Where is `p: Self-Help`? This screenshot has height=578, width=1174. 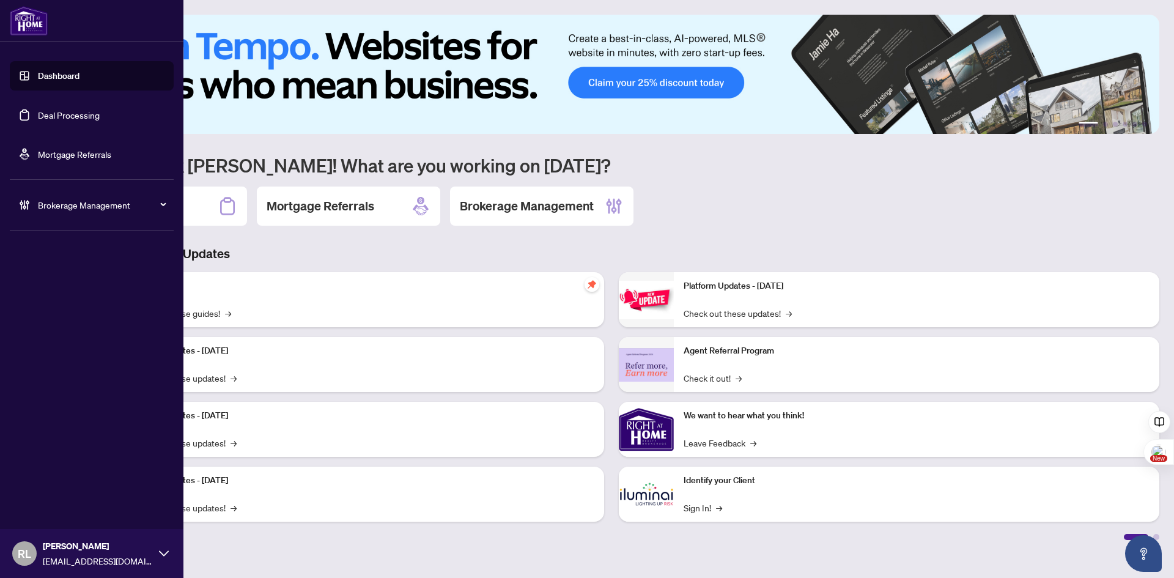 p: Self-Help is located at coordinates (361, 286).